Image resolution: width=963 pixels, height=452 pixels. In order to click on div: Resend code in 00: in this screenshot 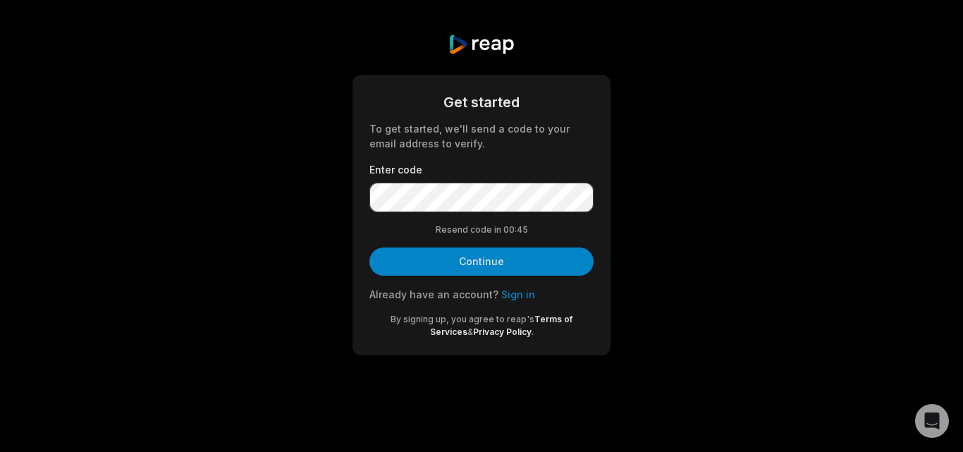, I will do `click(481, 230)`.